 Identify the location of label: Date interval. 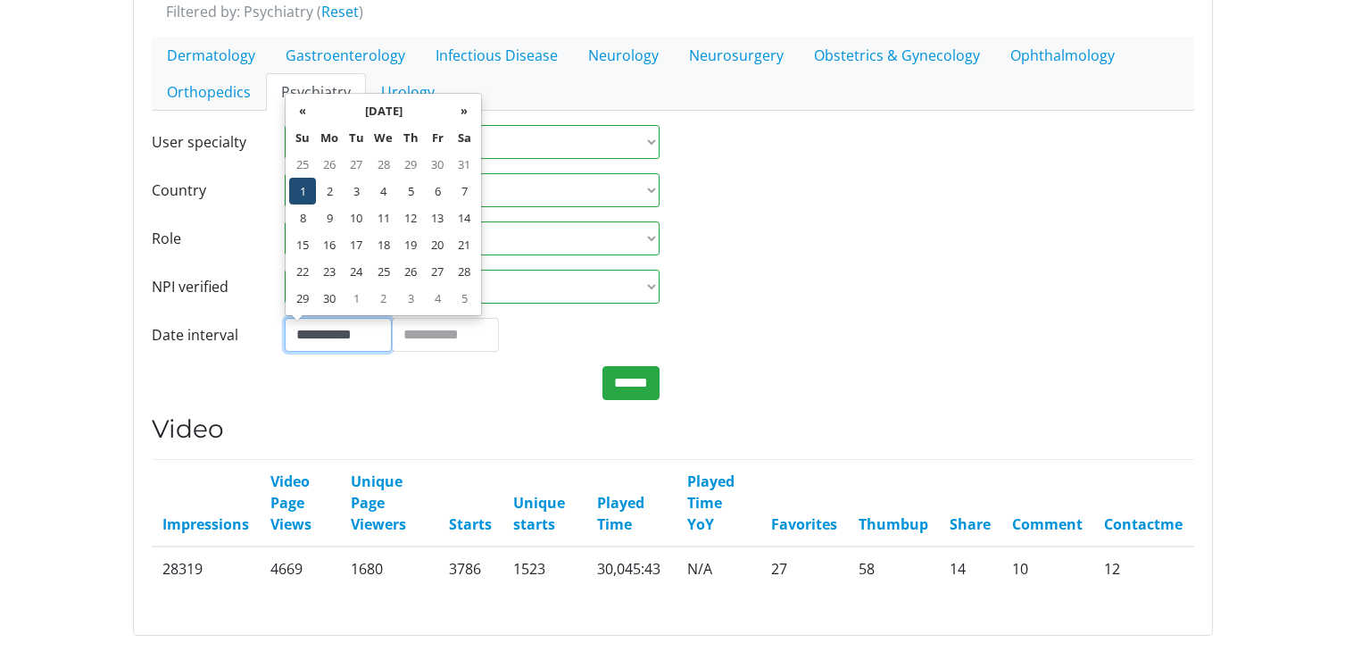
(205, 335).